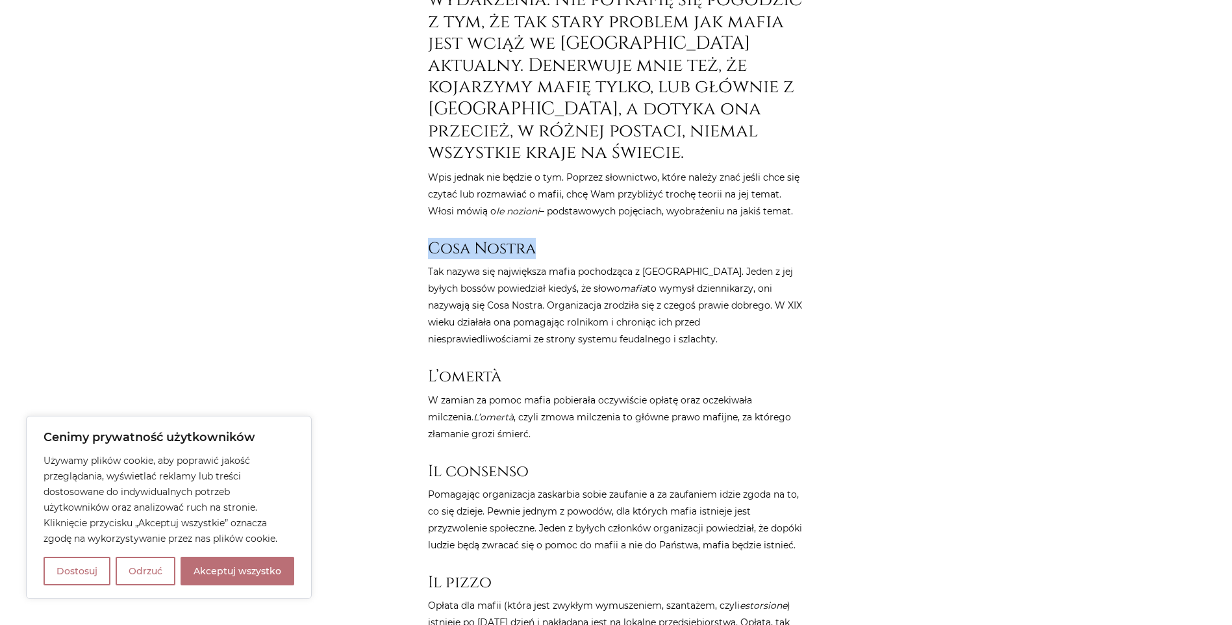 The width and height of the screenshot is (1232, 625). I want to click on button: Odrzuć, so click(145, 571).